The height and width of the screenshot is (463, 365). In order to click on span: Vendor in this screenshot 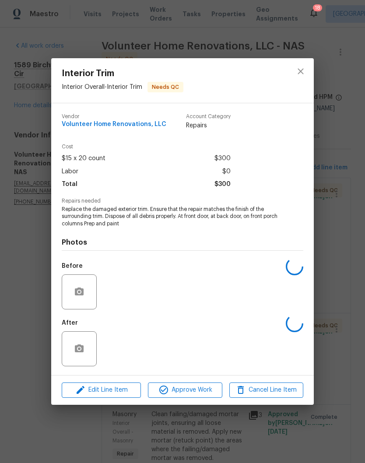, I will do `click(114, 116)`.